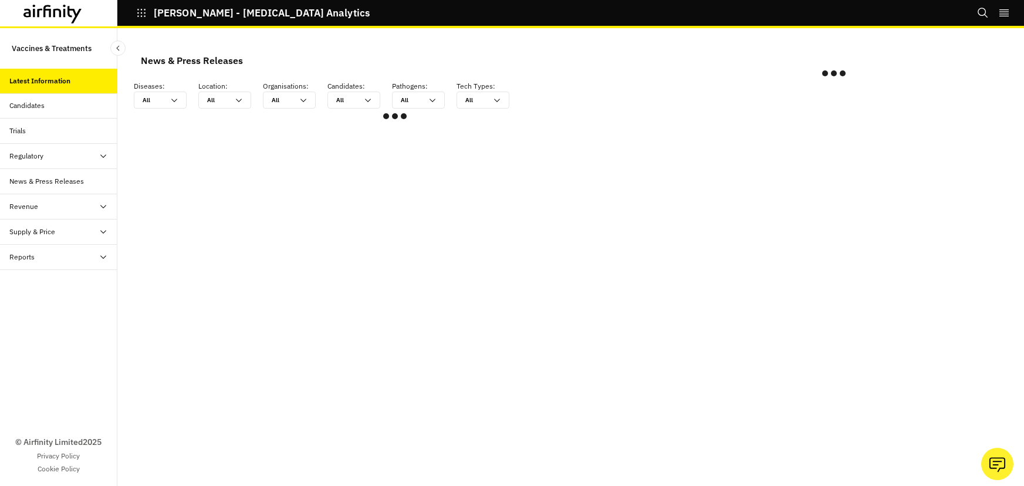 The height and width of the screenshot is (486, 1024). What do you see at coordinates (166, 86) in the screenshot?
I see `p: Diseases :` at bounding box center [166, 86].